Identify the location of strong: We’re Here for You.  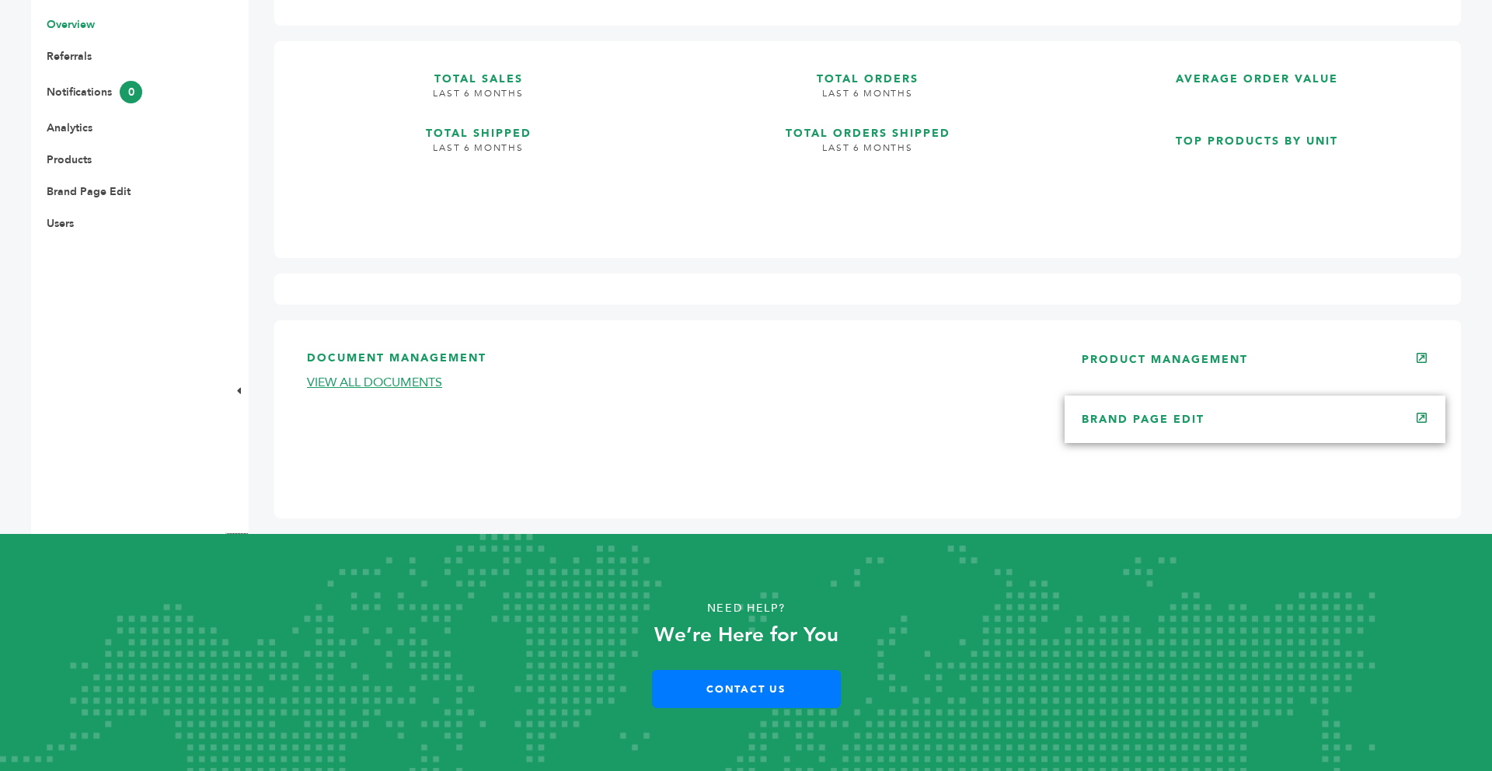
(746, 635).